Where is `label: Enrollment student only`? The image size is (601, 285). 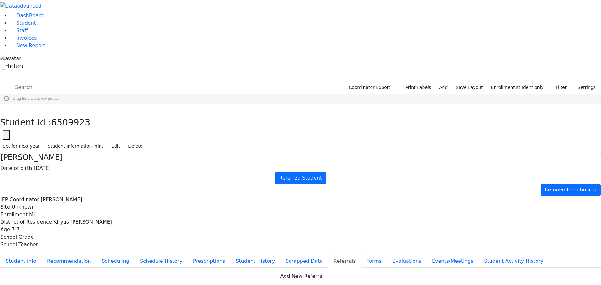
label: Enrollment student only is located at coordinates (517, 87).